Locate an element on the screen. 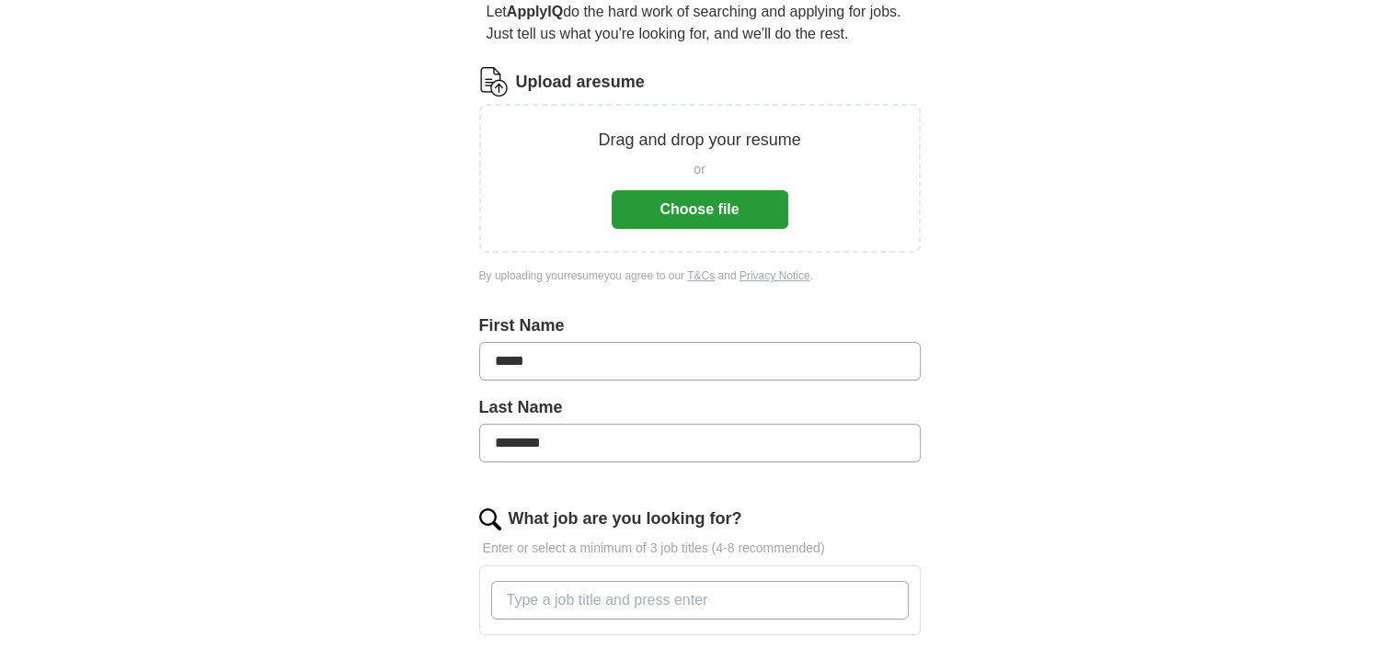 Image resolution: width=1399 pixels, height=671 pixels. a: T&Cs is located at coordinates (701, 276).